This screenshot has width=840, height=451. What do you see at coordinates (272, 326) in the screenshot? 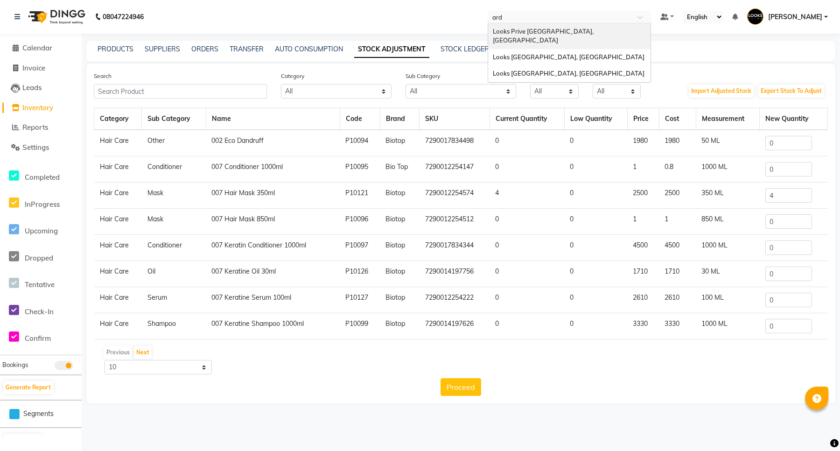
I see `td: 007 Keratine Shampoo 1000ml` at bounding box center [272, 326].